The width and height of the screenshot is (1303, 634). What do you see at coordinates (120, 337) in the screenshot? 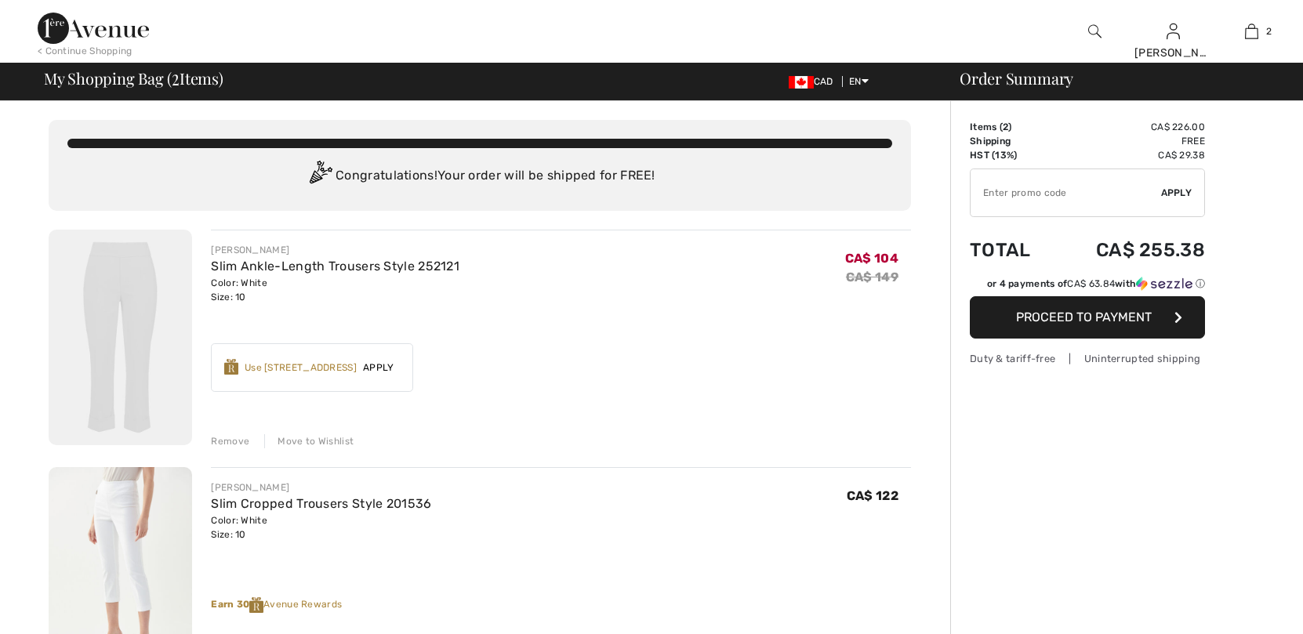
I see `img: Slim Ankle-Length Trousers Style 252121` at bounding box center [120, 337].